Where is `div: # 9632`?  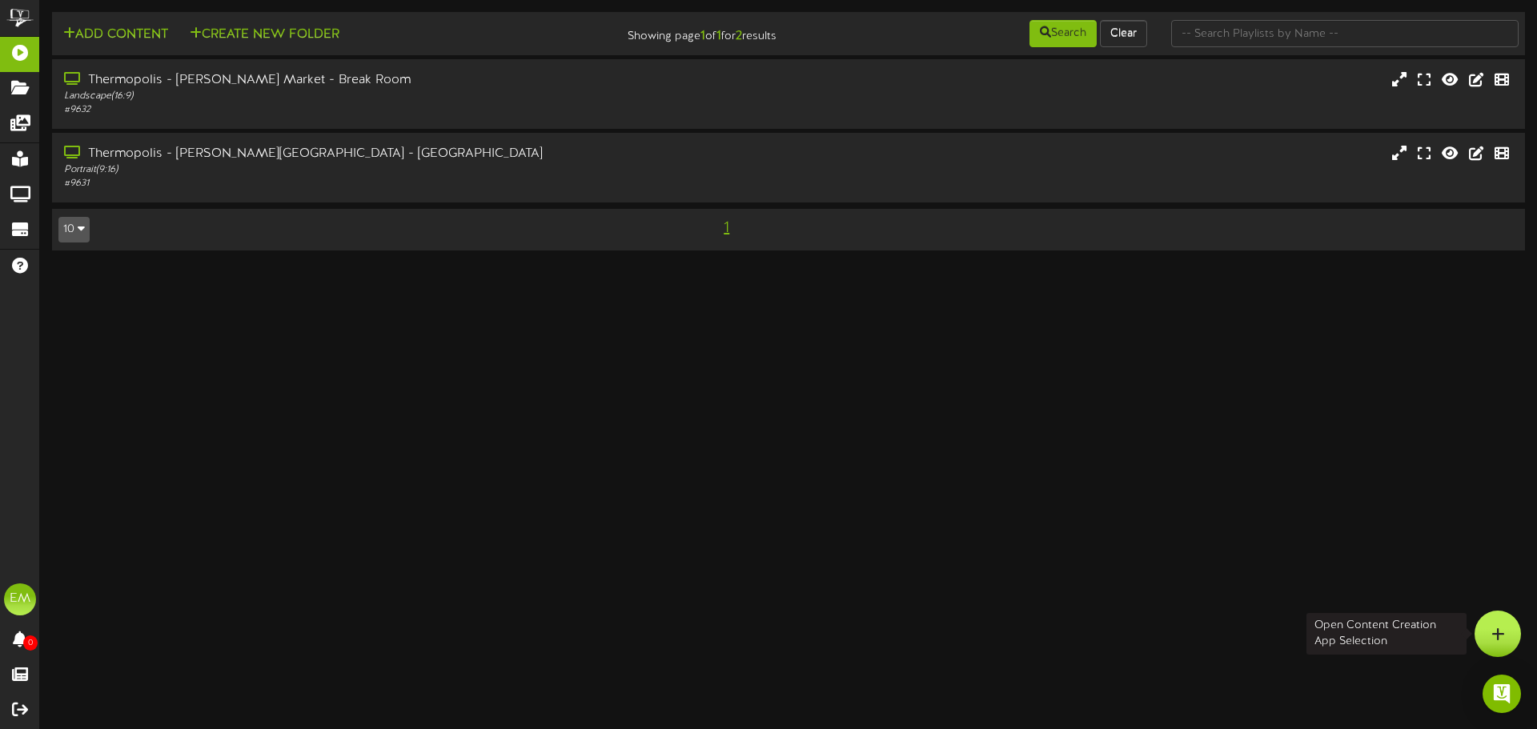 div: # 9632 is located at coordinates (359, 110).